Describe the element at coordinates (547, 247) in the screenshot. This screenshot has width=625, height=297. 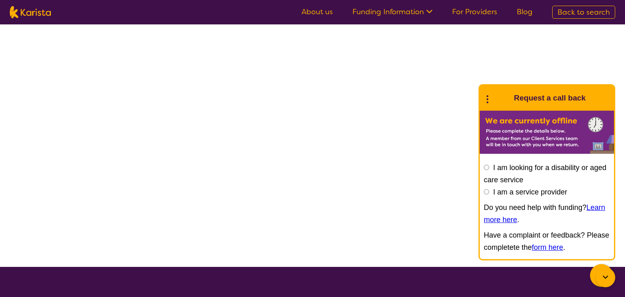
I see `a: form here` at that location.